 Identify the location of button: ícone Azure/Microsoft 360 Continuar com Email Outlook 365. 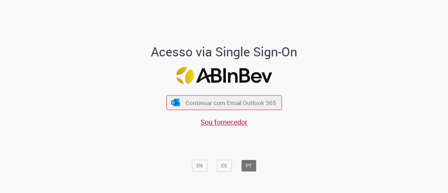
(224, 103).